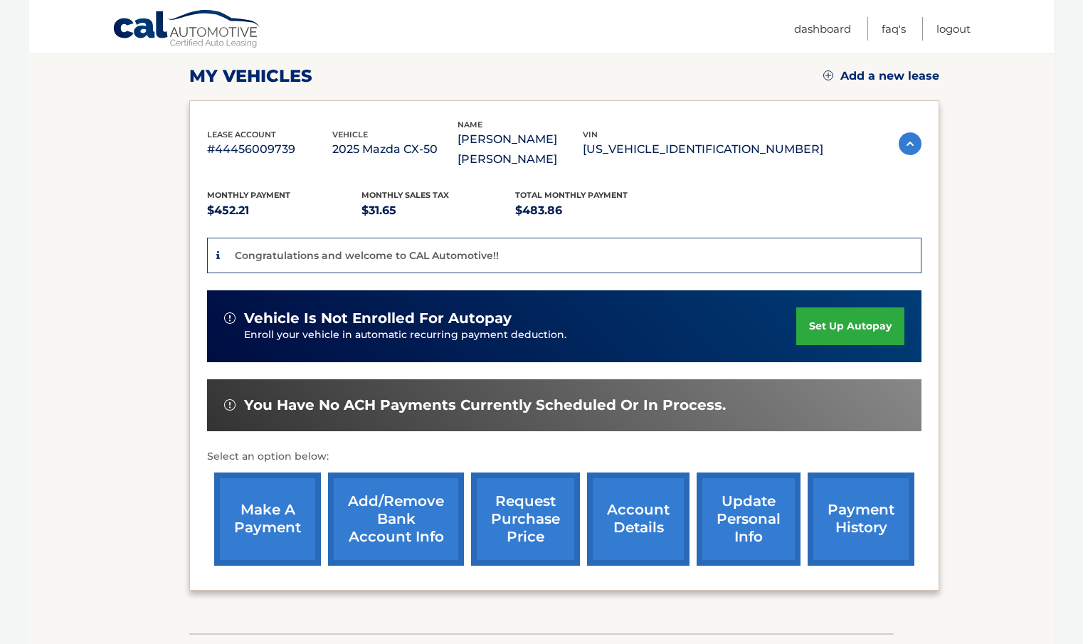 The height and width of the screenshot is (644, 1083). Describe the element at coordinates (571, 195) in the screenshot. I see `span: Total Monthly Payment` at that location.